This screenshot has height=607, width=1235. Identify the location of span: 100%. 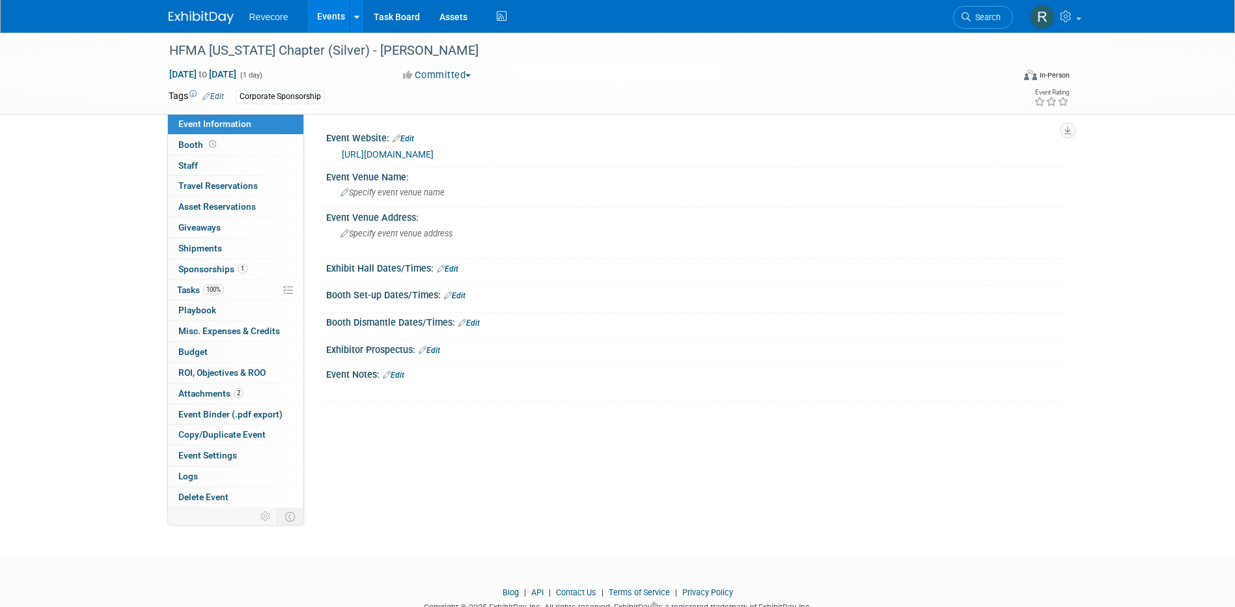
(214, 289).